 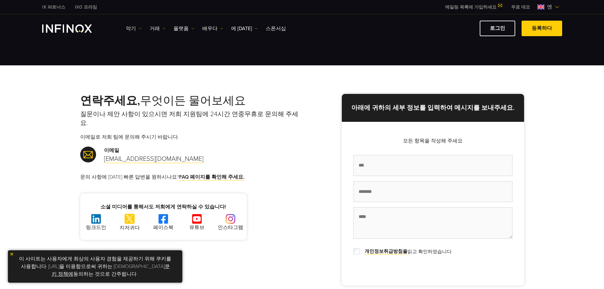 What do you see at coordinates (549, 7) in the screenshot?
I see `font: 엔` at bounding box center [549, 7].